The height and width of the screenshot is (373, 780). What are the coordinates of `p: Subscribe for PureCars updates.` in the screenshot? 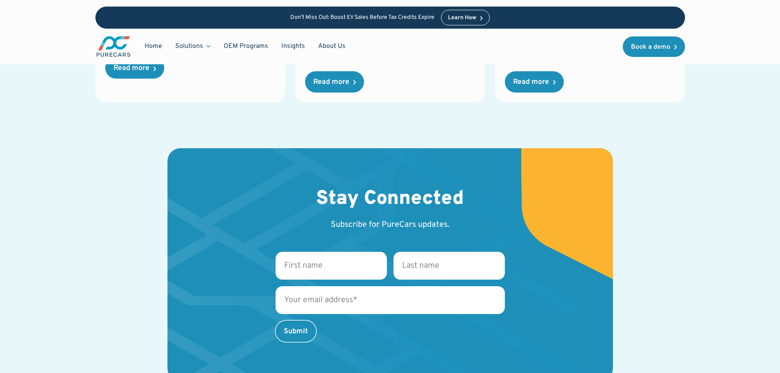 It's located at (390, 225).